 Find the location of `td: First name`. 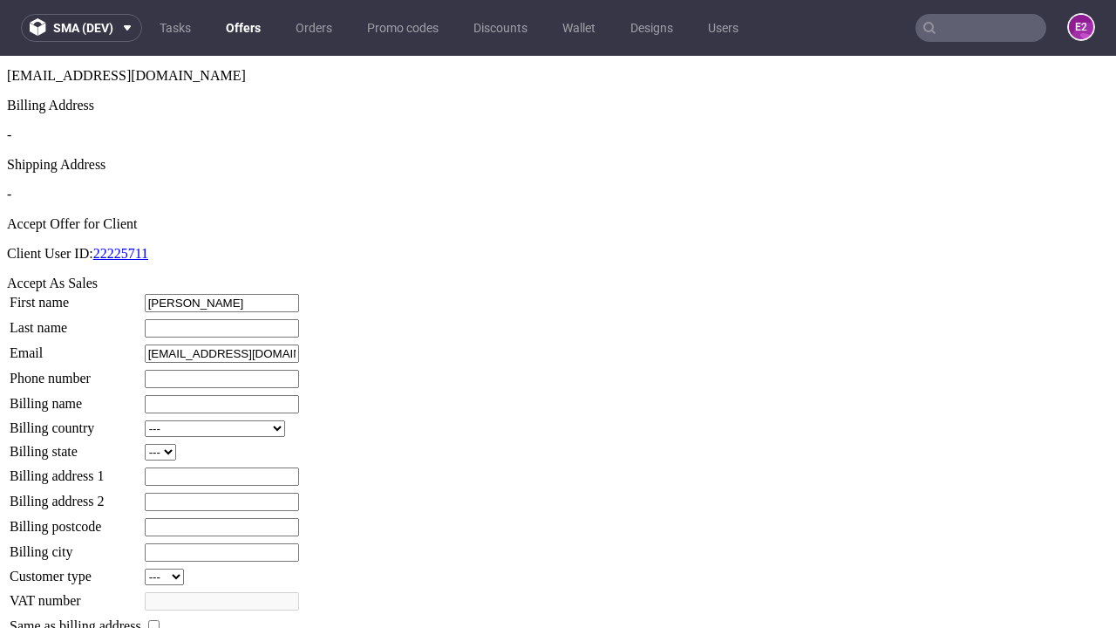

td: First name is located at coordinates (75, 247).